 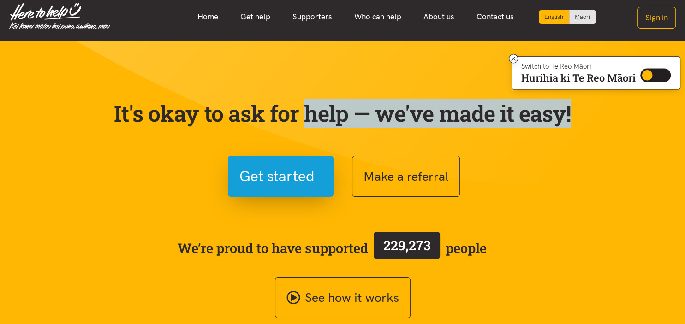 I want to click on p: Hurihia ki Te Reo Māori, so click(x=578, y=78).